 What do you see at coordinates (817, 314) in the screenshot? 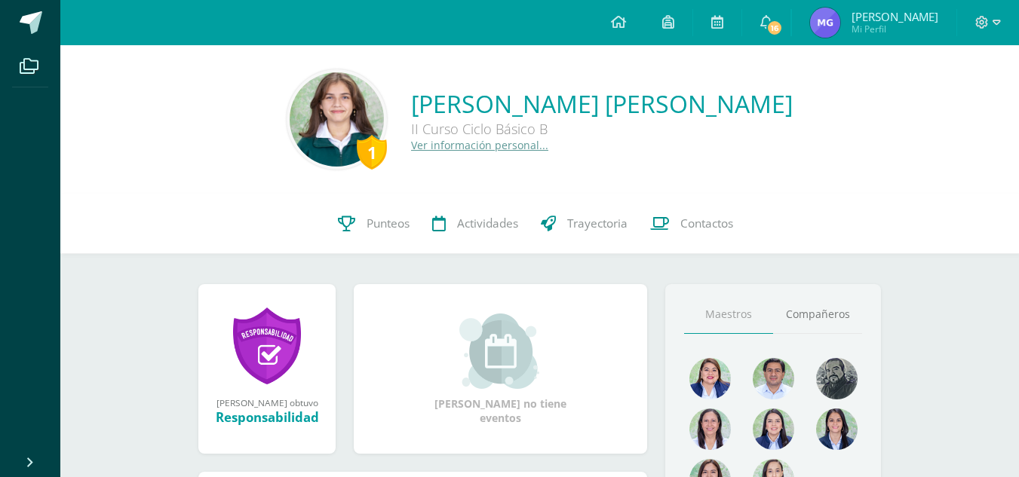
I see `a: Compañeros` at bounding box center [817, 314].